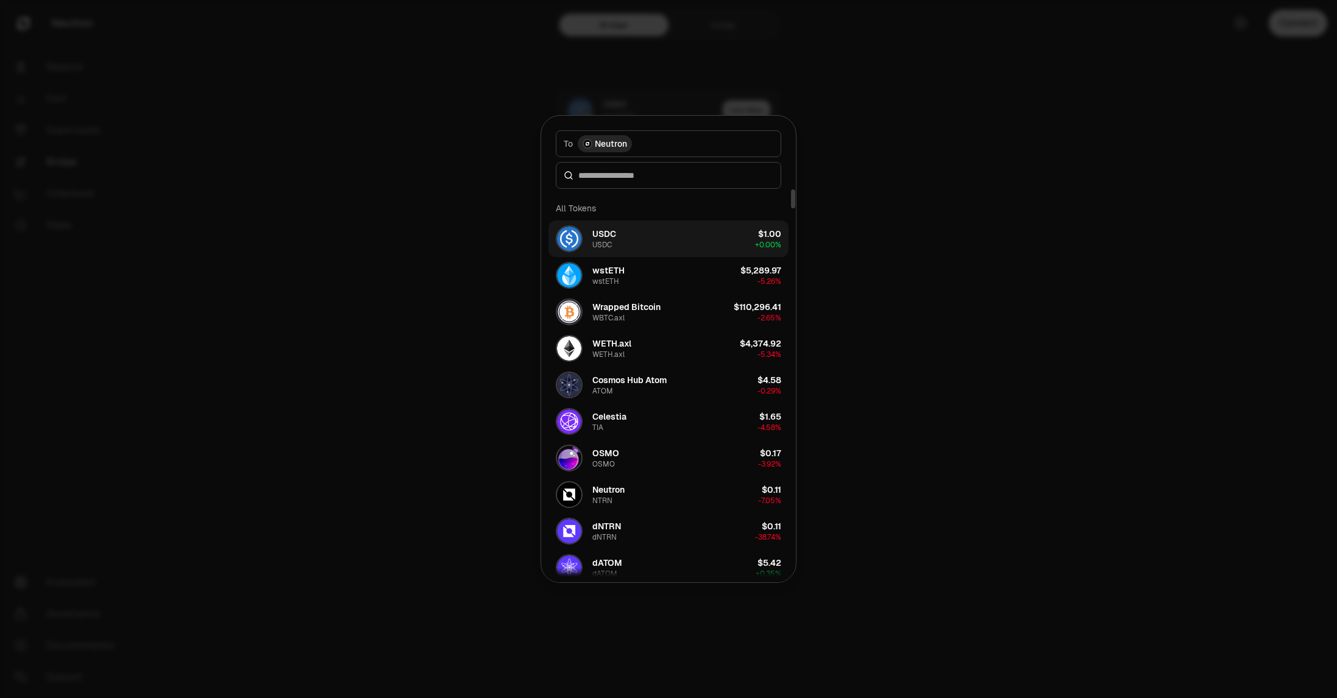 The image size is (1337, 698). Describe the element at coordinates (669, 385) in the screenshot. I see `button: ATOM LogoCosmos Hub AtomATOM$4.58-0.29%` at that location.